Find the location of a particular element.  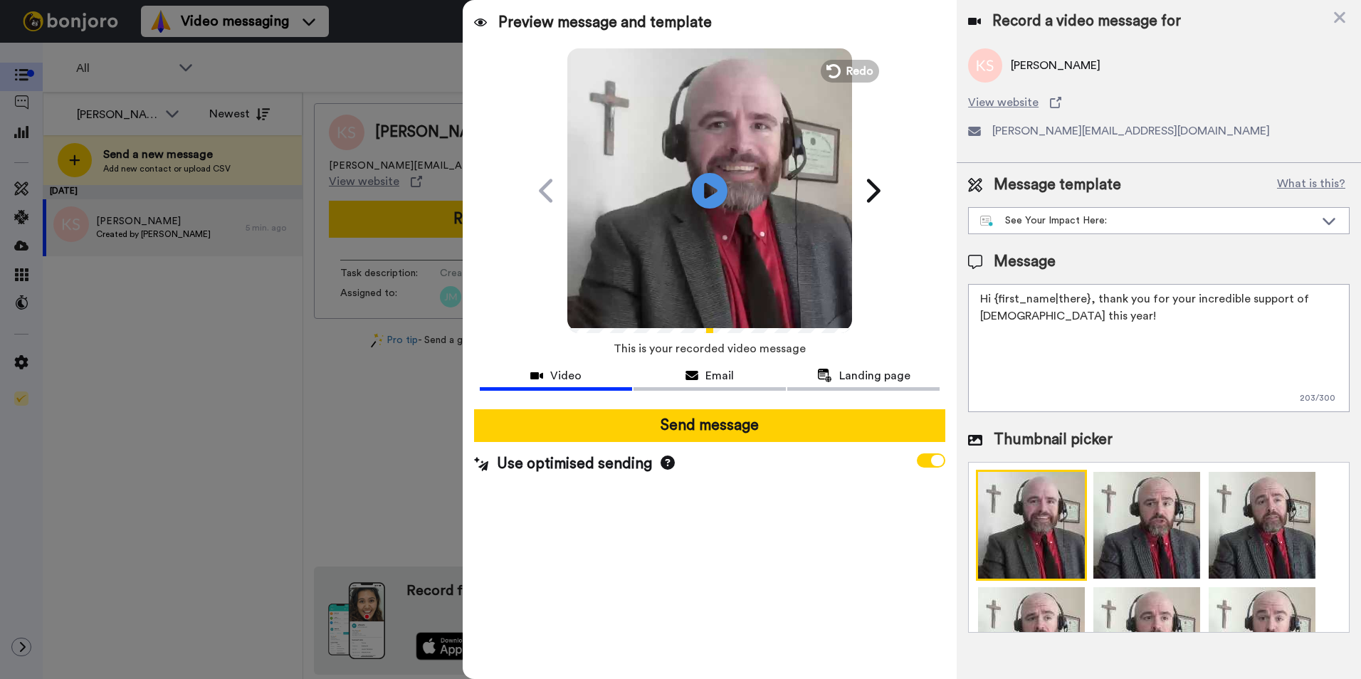

span: Message is located at coordinates (1025, 262).